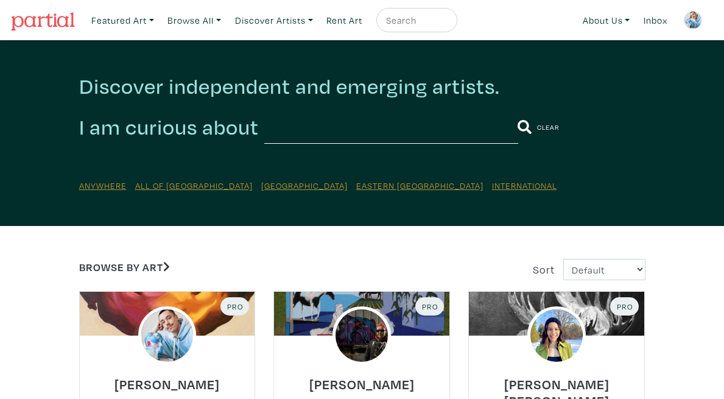 The height and width of the screenshot is (399, 724). What do you see at coordinates (415, 20) in the screenshot?
I see `input: Search` at bounding box center [415, 20].